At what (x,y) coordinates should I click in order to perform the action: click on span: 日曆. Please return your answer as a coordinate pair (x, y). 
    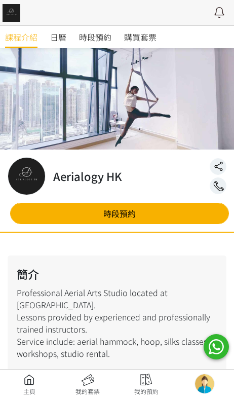
    Looking at the image, I should click on (58, 37).